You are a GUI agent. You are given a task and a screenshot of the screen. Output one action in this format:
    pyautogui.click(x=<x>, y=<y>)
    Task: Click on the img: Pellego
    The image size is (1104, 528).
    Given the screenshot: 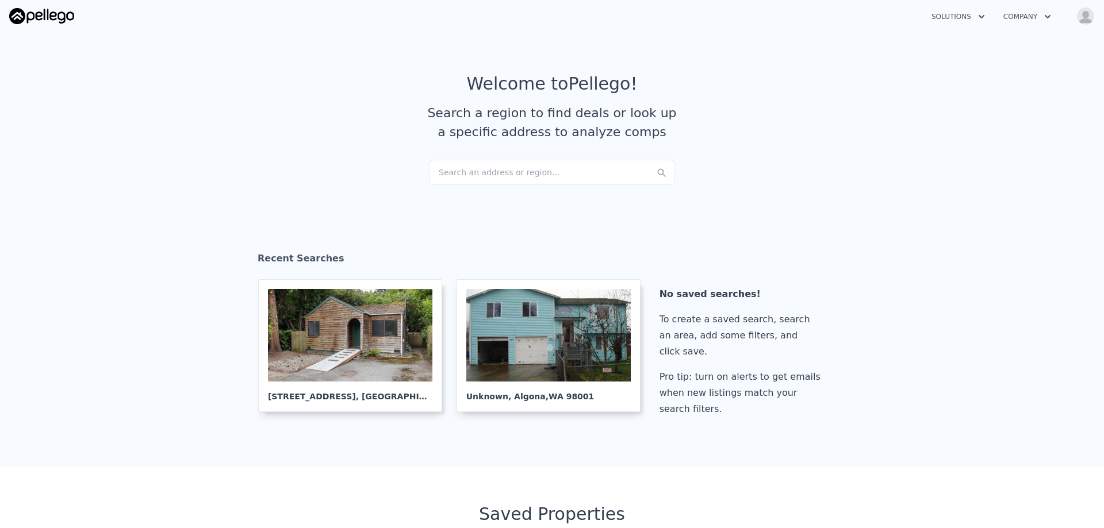 What is the action you would take?
    pyautogui.click(x=41, y=16)
    